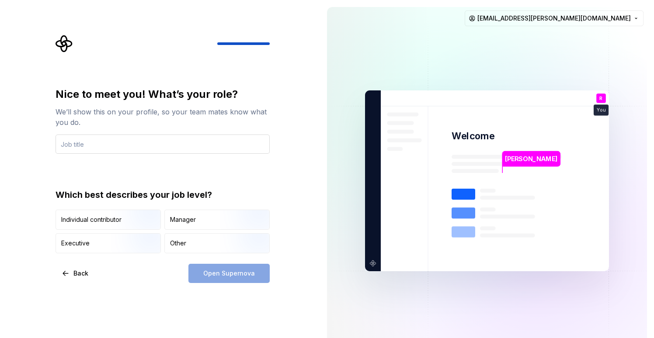 Image resolution: width=654 pixels, height=338 pixels. Describe the element at coordinates (163, 144) in the screenshot. I see `input: Job title` at that location.